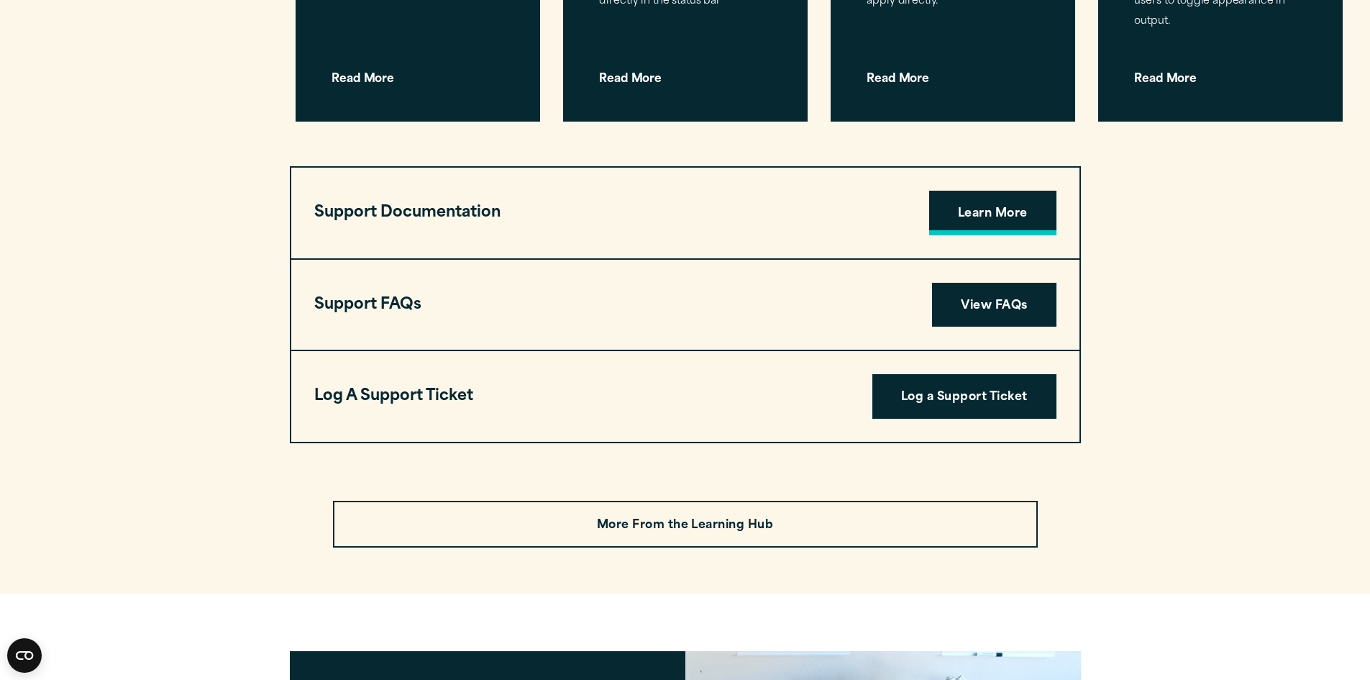  What do you see at coordinates (994, 305) in the screenshot?
I see `a: View FAQs` at bounding box center [994, 305].